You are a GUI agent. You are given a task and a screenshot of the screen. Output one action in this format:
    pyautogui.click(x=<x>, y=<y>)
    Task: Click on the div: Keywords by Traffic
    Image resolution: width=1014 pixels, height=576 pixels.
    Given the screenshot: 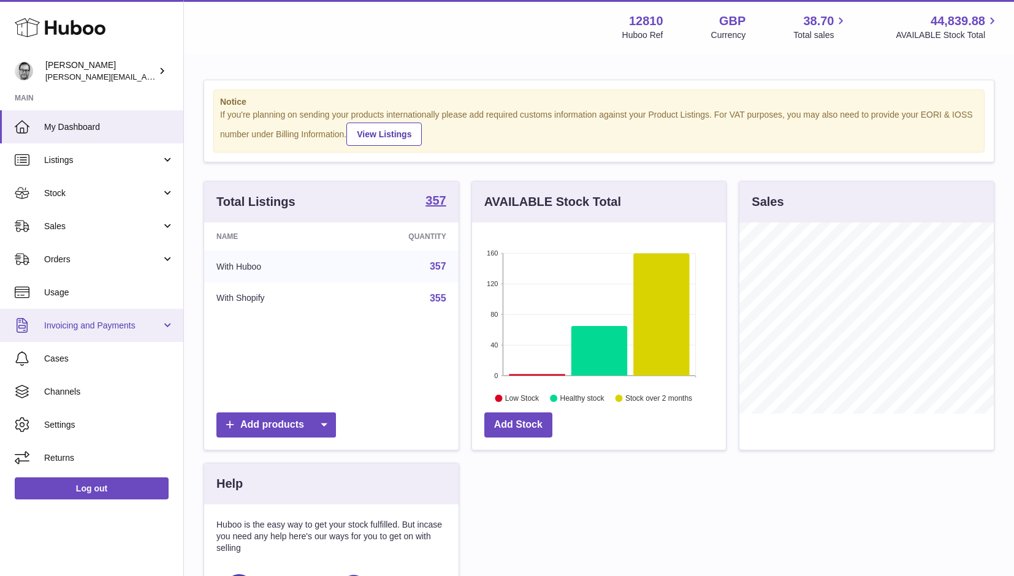 What is the action you would take?
    pyautogui.click(x=171, y=76)
    